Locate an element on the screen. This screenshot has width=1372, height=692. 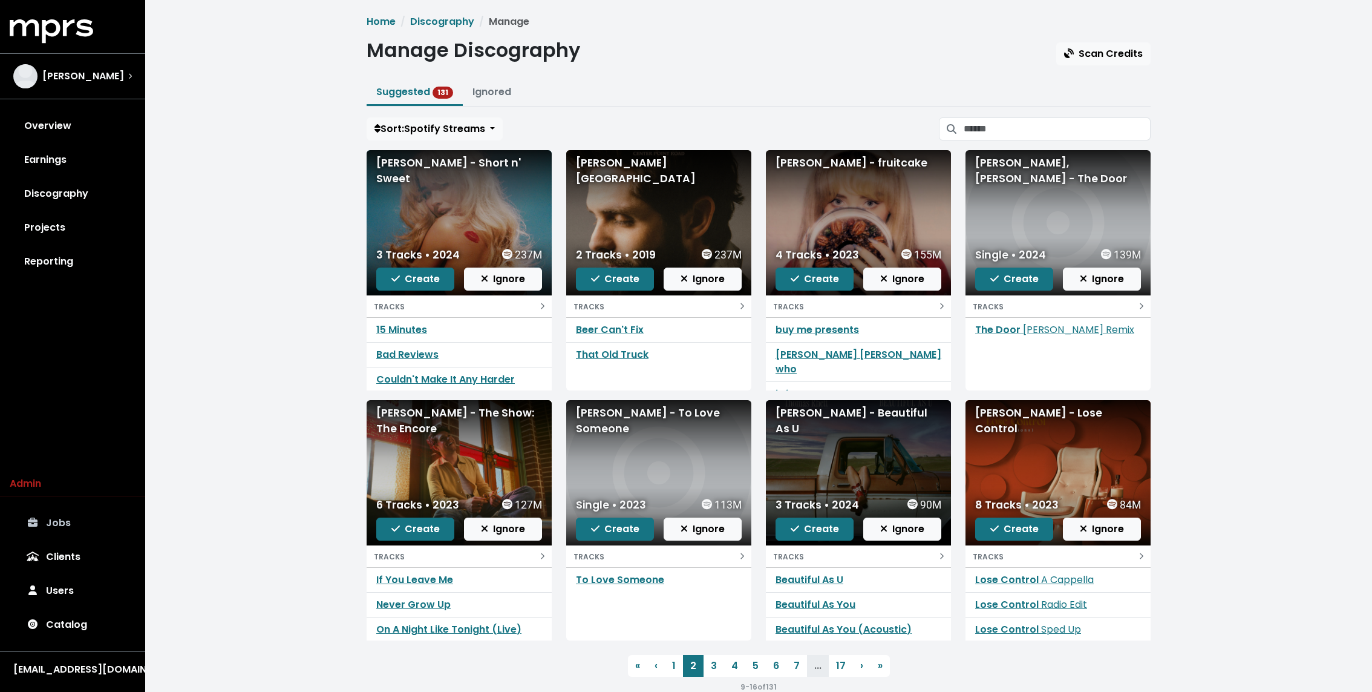
a: Beer Can't Fix is located at coordinates (610, 329).